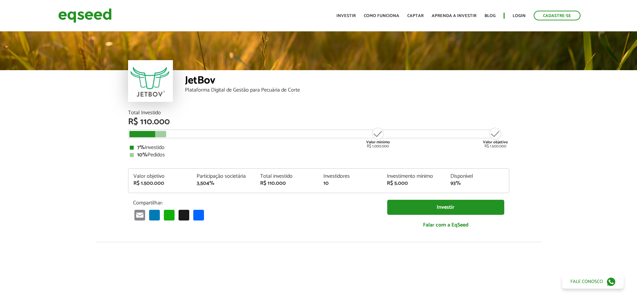 Image resolution: width=637 pixels, height=302 pixels. I want to click on a: Fale conosco, so click(593, 282).